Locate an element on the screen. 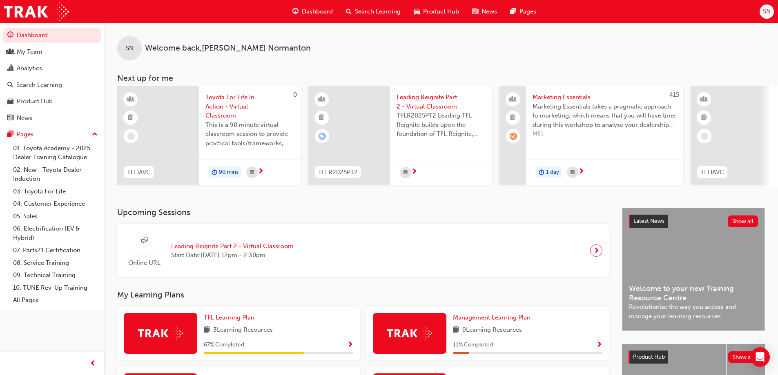  a: 05. Sales is located at coordinates (55, 216).